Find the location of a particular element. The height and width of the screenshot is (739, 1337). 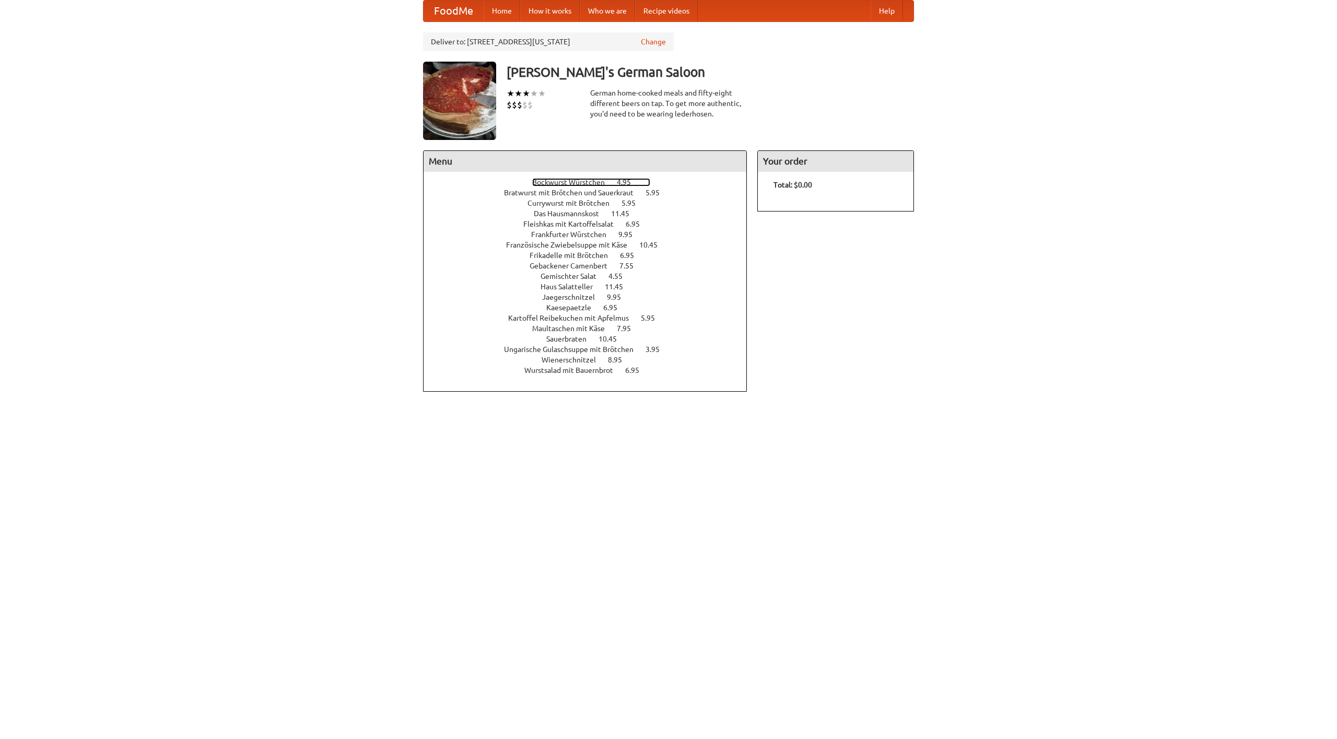

b: Total: $0.00 is located at coordinates (793, 185).